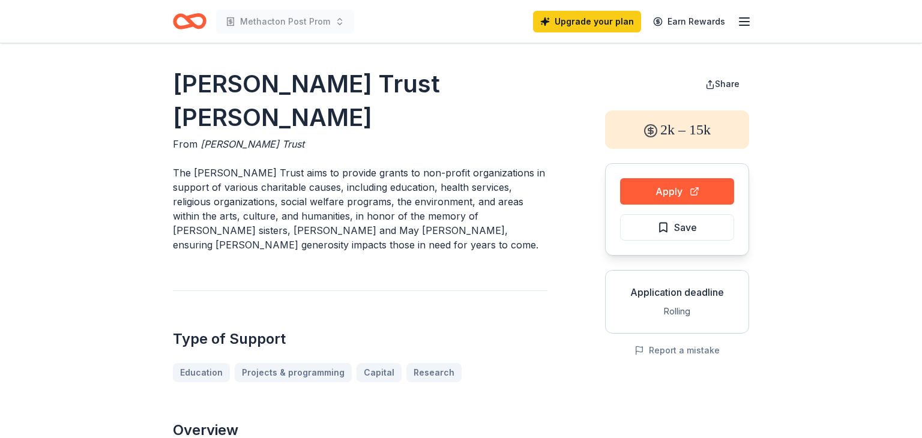  Describe the element at coordinates (285, 22) in the screenshot. I see `button: Methacton Post Prom` at that location.